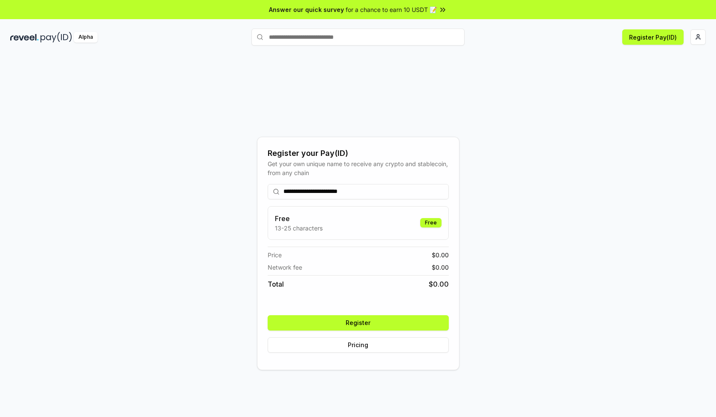 This screenshot has width=716, height=417. Describe the element at coordinates (358, 323) in the screenshot. I see `button: Register` at that location.